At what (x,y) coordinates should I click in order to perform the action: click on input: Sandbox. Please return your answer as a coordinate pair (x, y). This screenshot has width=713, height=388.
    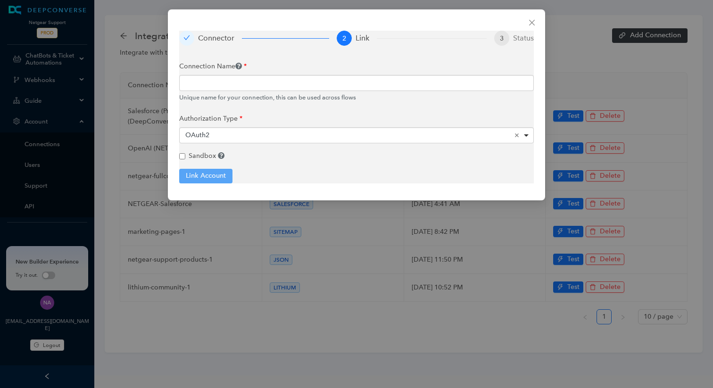
    Looking at the image, I should click on (182, 156).